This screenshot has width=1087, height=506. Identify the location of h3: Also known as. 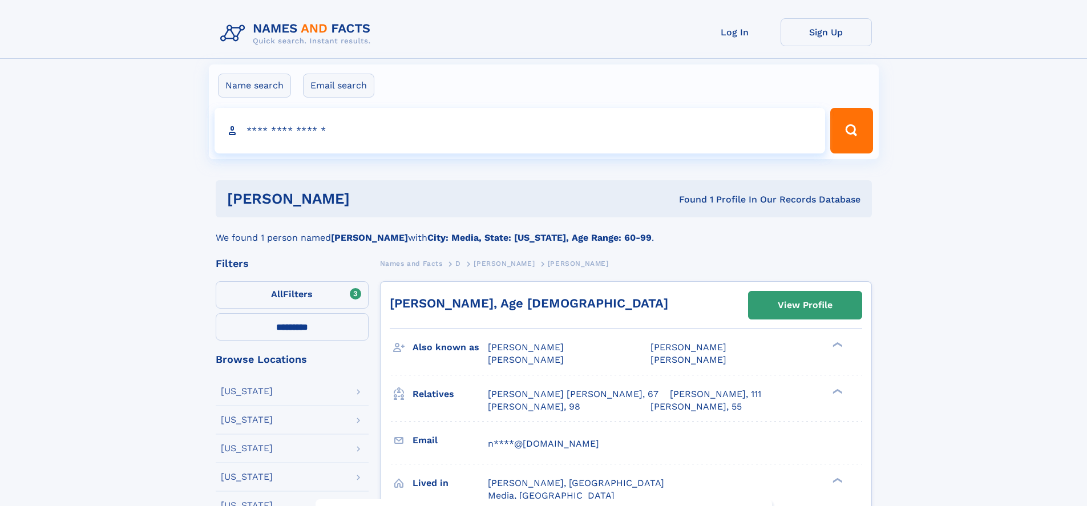
(450, 348).